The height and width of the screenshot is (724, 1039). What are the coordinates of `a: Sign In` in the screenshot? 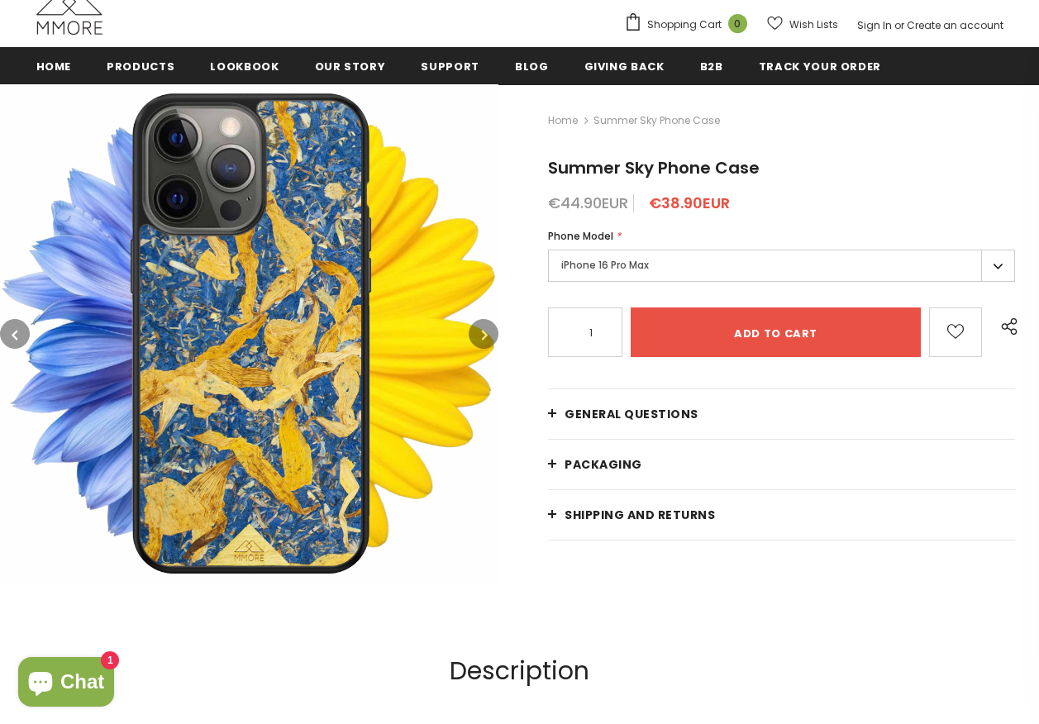 It's located at (875, 25).